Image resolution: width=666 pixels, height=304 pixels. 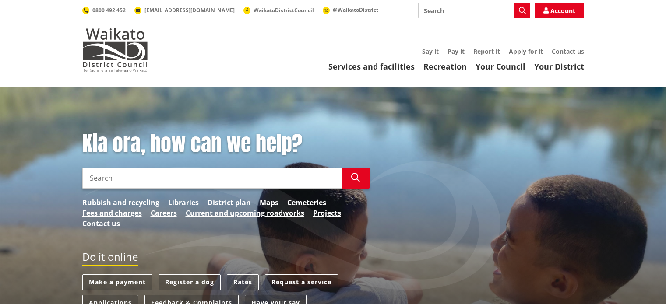 I want to click on img: Waikato District Council - Te Kaunihera aa Takiwaa o Waikato, so click(x=115, y=50).